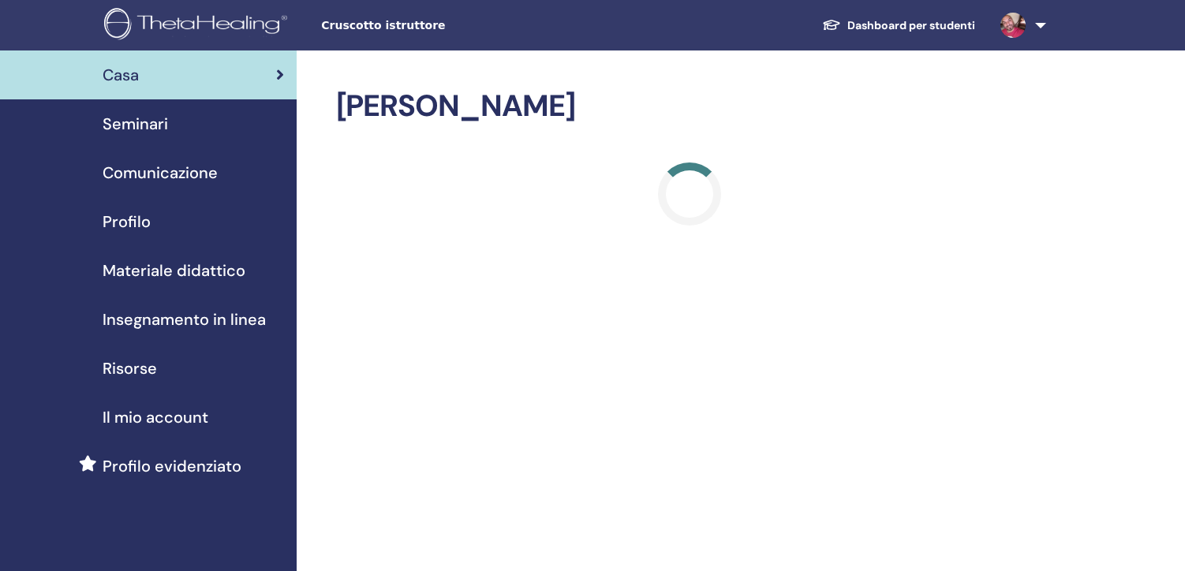  What do you see at coordinates (172, 466) in the screenshot?
I see `span: Profilo evidenziato` at bounding box center [172, 466].